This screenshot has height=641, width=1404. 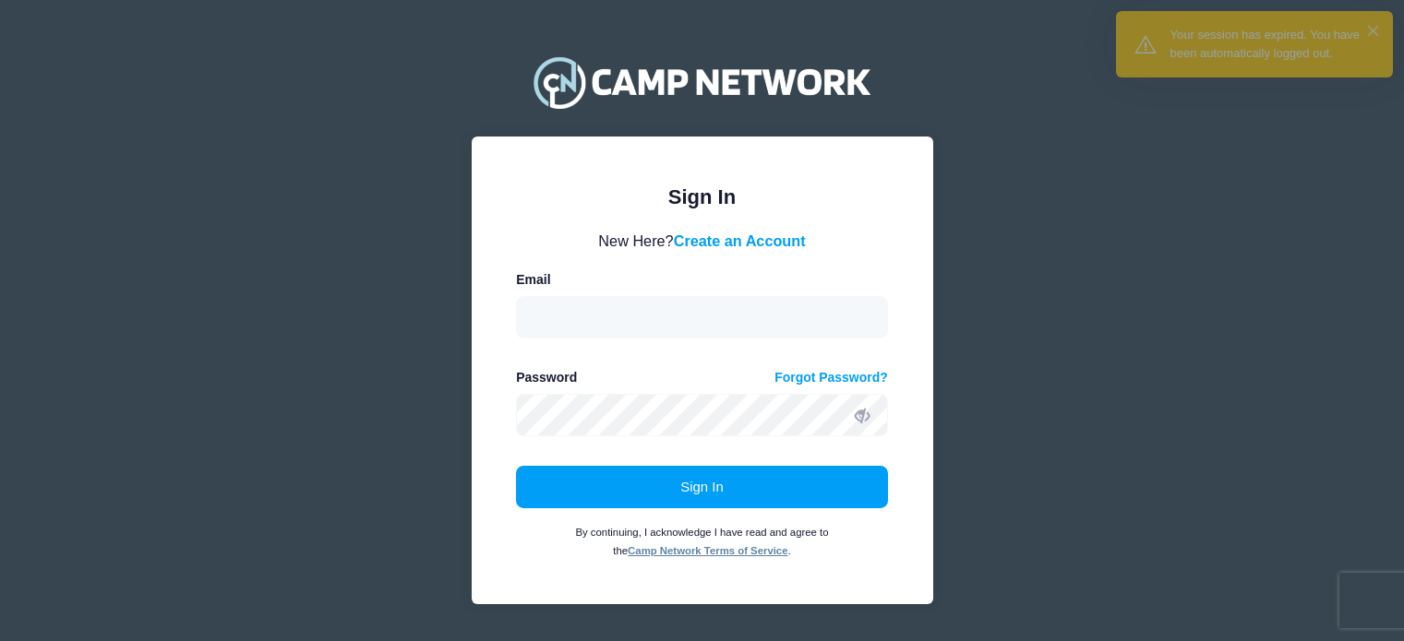 I want to click on a: Create an Account, so click(x=739, y=241).